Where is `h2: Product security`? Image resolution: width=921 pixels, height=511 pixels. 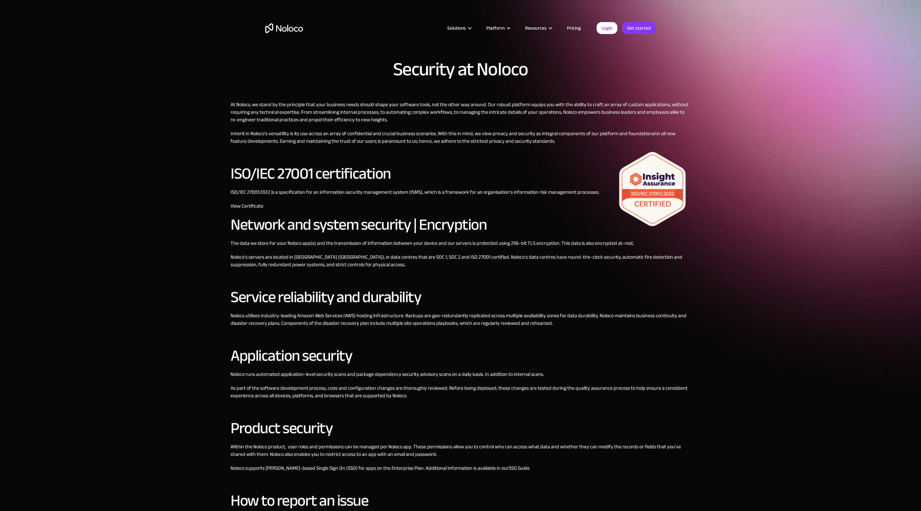 h2: Product security is located at coordinates (461, 428).